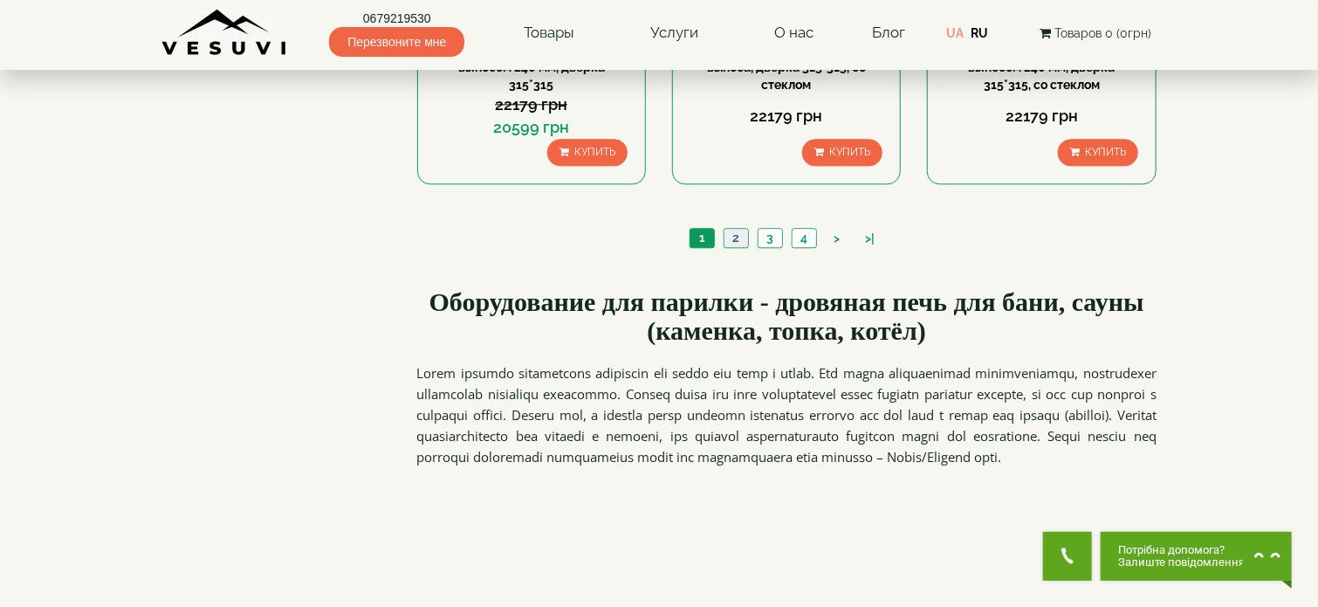 The height and width of the screenshot is (607, 1318). What do you see at coordinates (889, 32) in the screenshot?
I see `a: Блог` at bounding box center [889, 32].